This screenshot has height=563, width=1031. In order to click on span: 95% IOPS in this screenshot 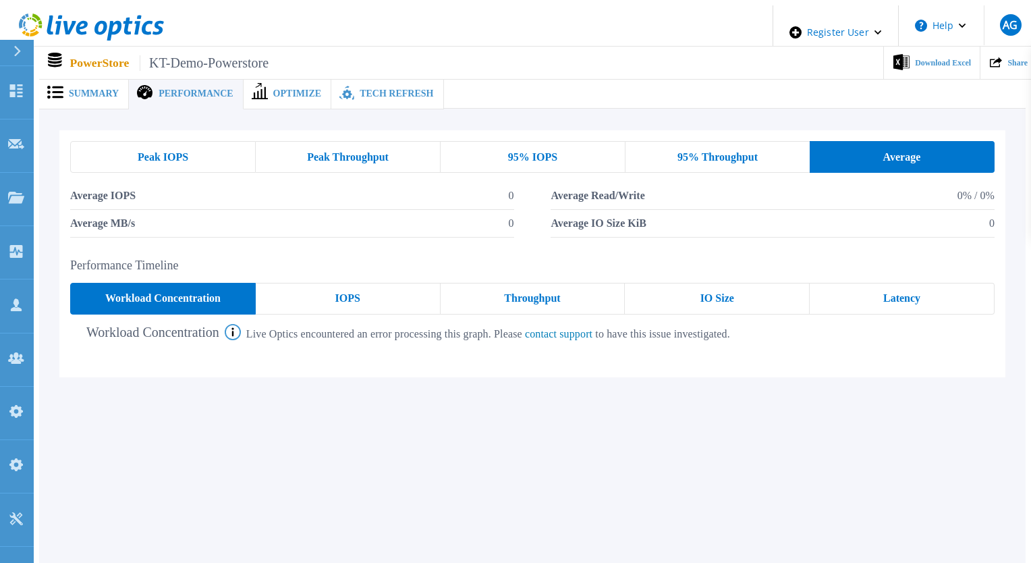, I will do `click(533, 157)`.